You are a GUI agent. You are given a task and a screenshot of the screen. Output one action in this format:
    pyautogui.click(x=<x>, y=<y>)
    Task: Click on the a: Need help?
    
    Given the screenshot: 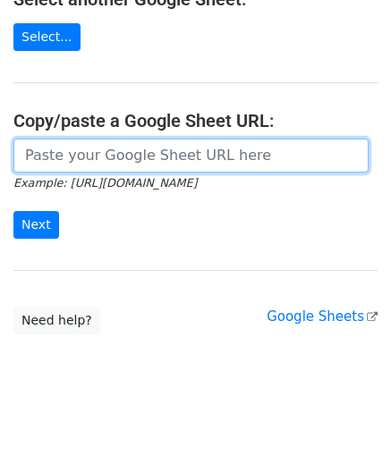 What is the action you would take?
    pyautogui.click(x=56, y=320)
    